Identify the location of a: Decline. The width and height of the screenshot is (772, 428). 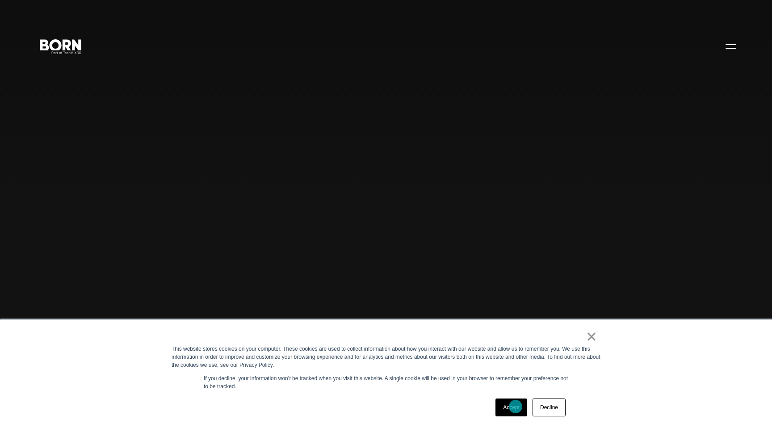
(549, 407).